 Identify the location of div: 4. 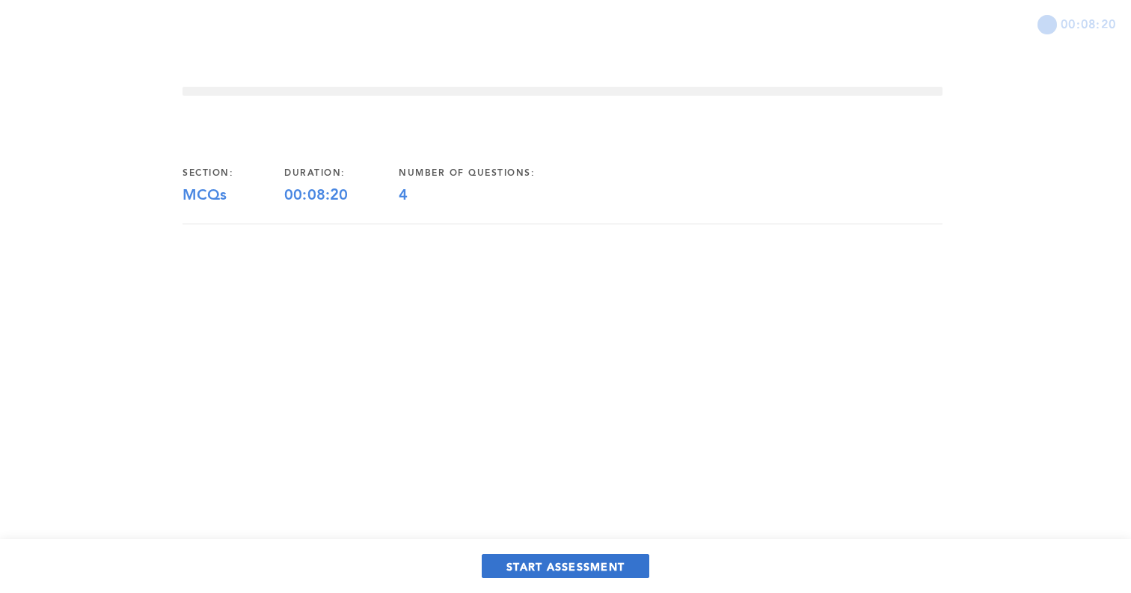
(492, 196).